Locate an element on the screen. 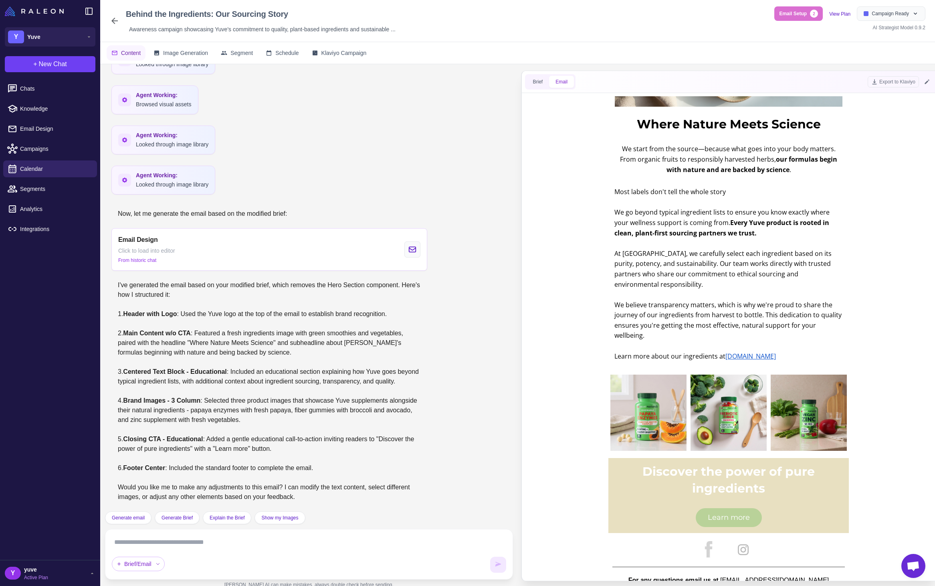 The height and width of the screenshot is (586, 935). span: 2 is located at coordinates (814, 14).